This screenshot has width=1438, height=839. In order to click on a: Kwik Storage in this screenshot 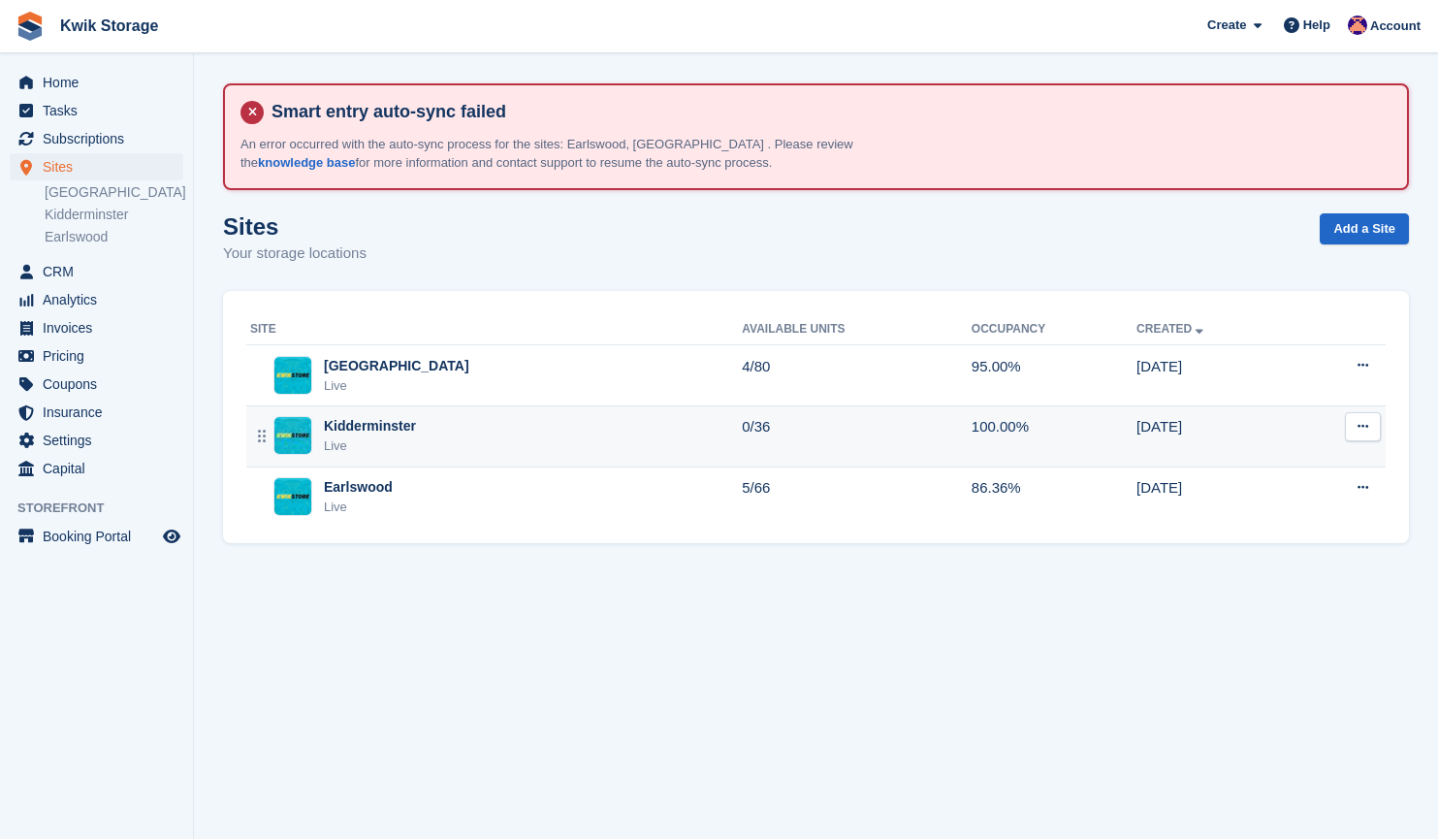, I will do `click(109, 25)`.